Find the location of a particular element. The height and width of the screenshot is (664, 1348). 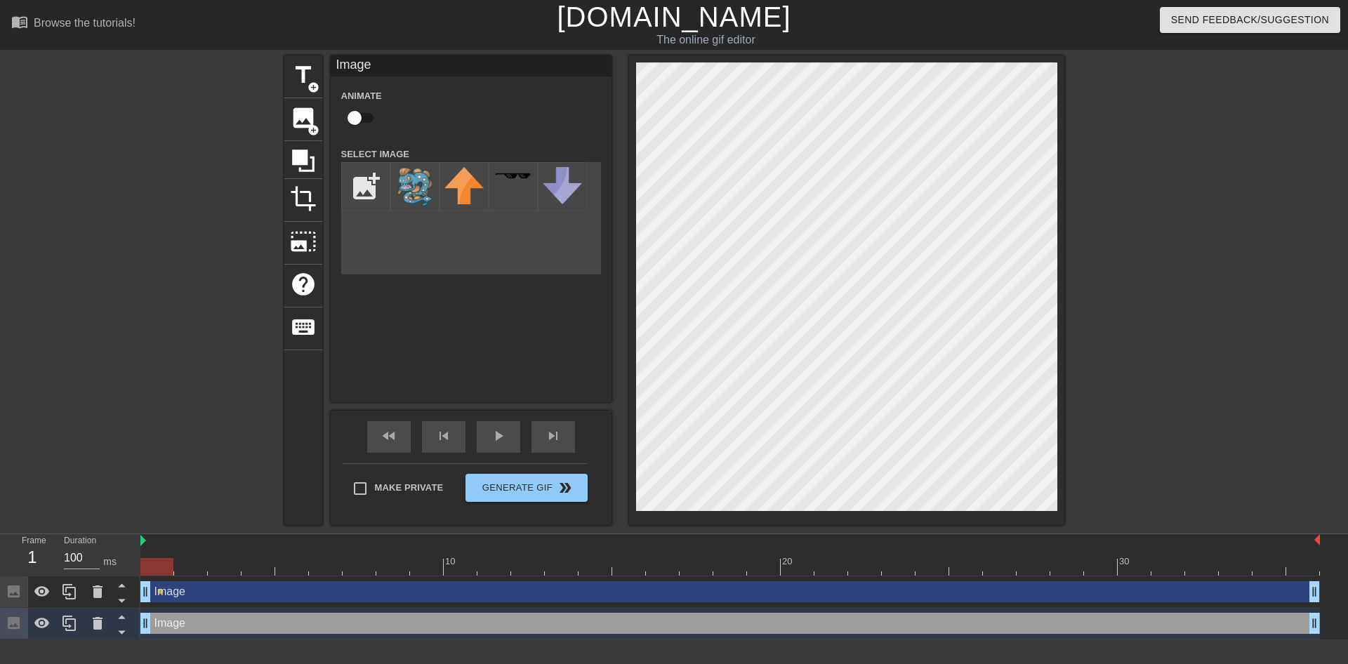

div: 20 is located at coordinates (788, 562).